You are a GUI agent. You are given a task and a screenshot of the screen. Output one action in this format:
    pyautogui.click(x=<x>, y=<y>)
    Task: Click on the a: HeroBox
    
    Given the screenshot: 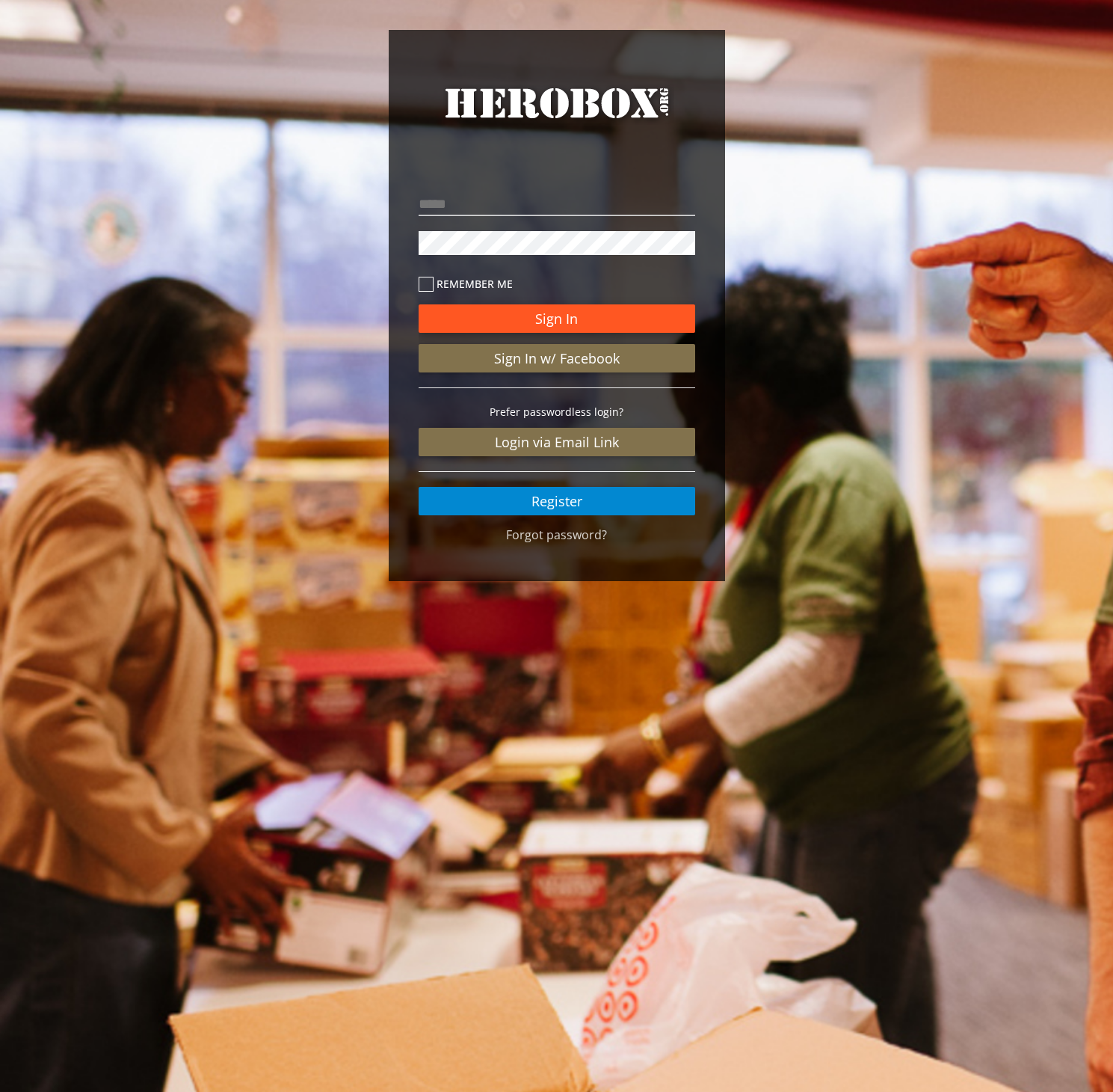 What is the action you would take?
    pyautogui.click(x=557, y=117)
    